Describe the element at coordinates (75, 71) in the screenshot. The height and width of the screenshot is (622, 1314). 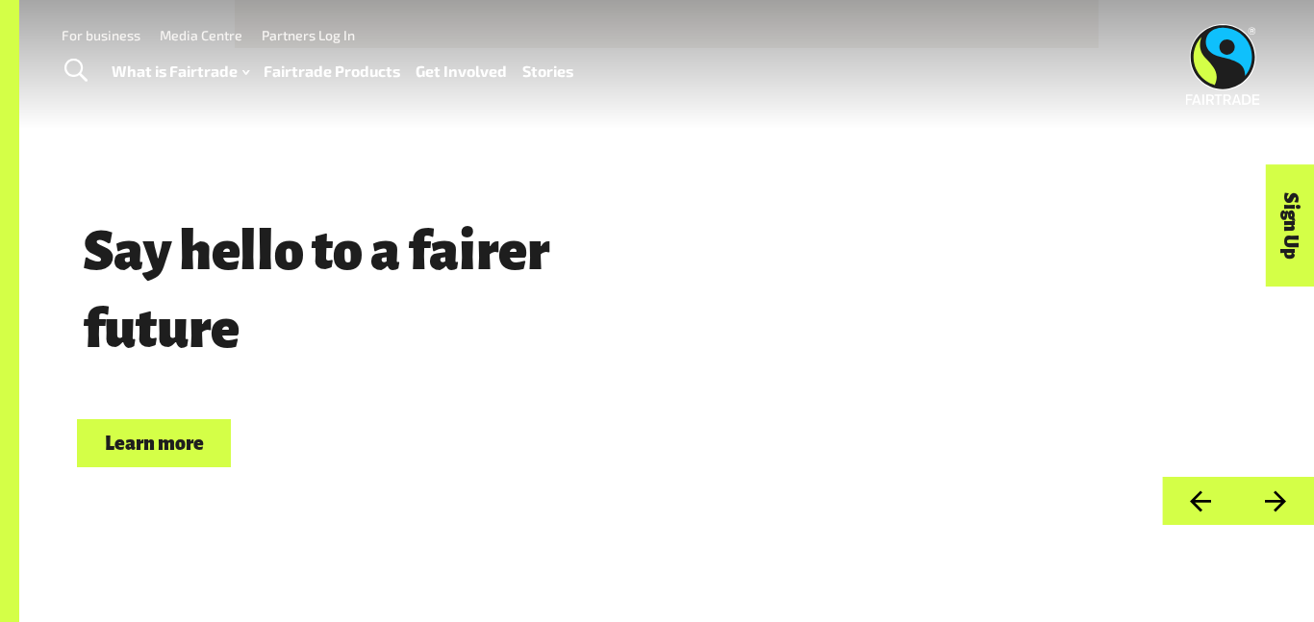
I see `a: Toggle Search` at that location.